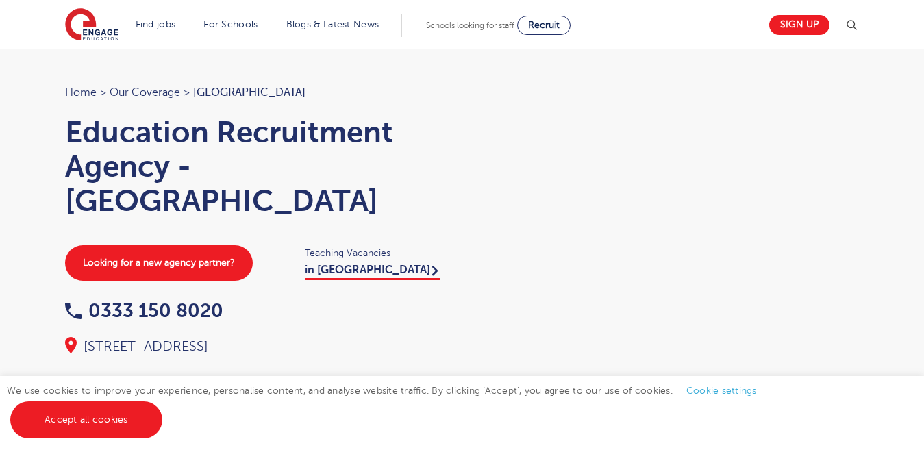 The width and height of the screenshot is (924, 450). I want to click on span: Schools looking for staff, so click(470, 25).